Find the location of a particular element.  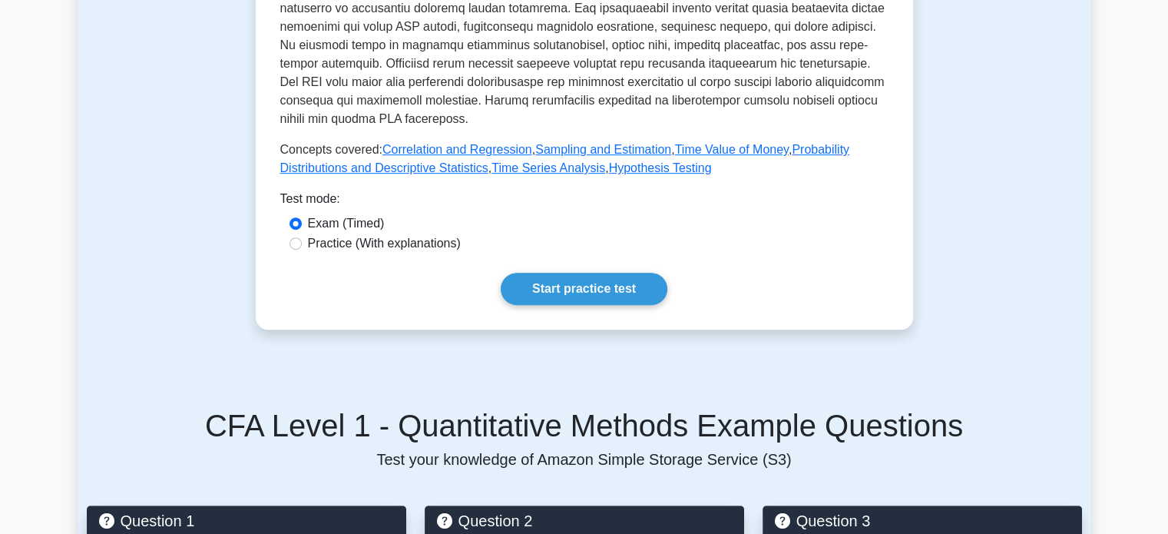

h5: CFA Level 1 - Quantitative Methods Example Questions is located at coordinates (584, 425).